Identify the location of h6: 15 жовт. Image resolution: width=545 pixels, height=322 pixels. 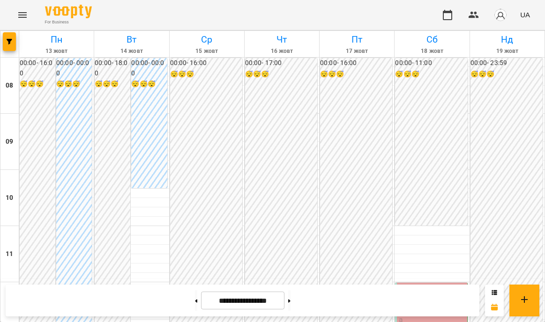
(207, 51).